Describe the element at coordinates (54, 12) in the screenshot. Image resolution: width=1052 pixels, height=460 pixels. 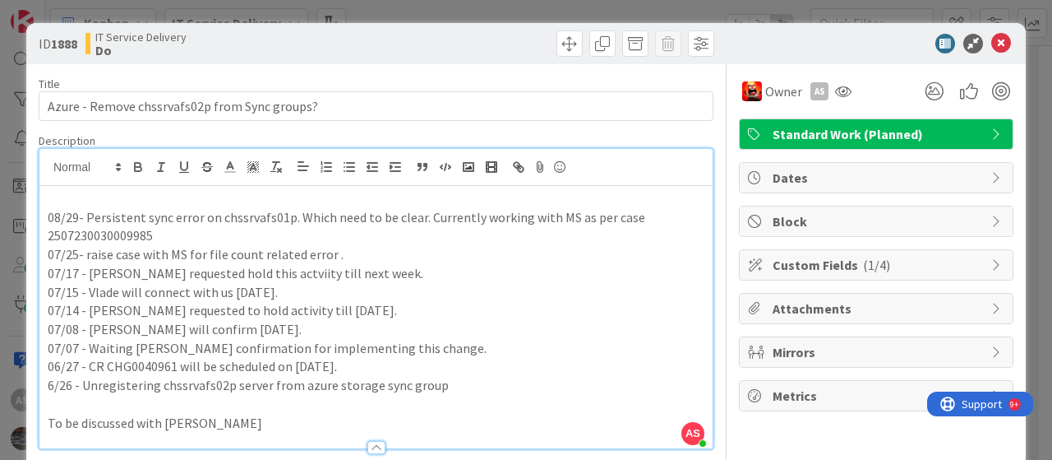
I see `span: Support` at that location.